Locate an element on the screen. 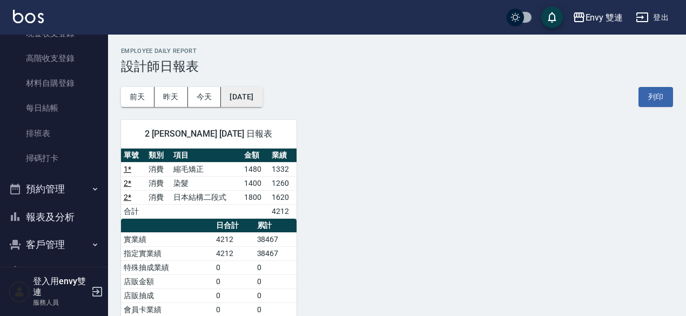 This screenshot has height=316, width=686. table: a dense table is located at coordinates (208, 184).